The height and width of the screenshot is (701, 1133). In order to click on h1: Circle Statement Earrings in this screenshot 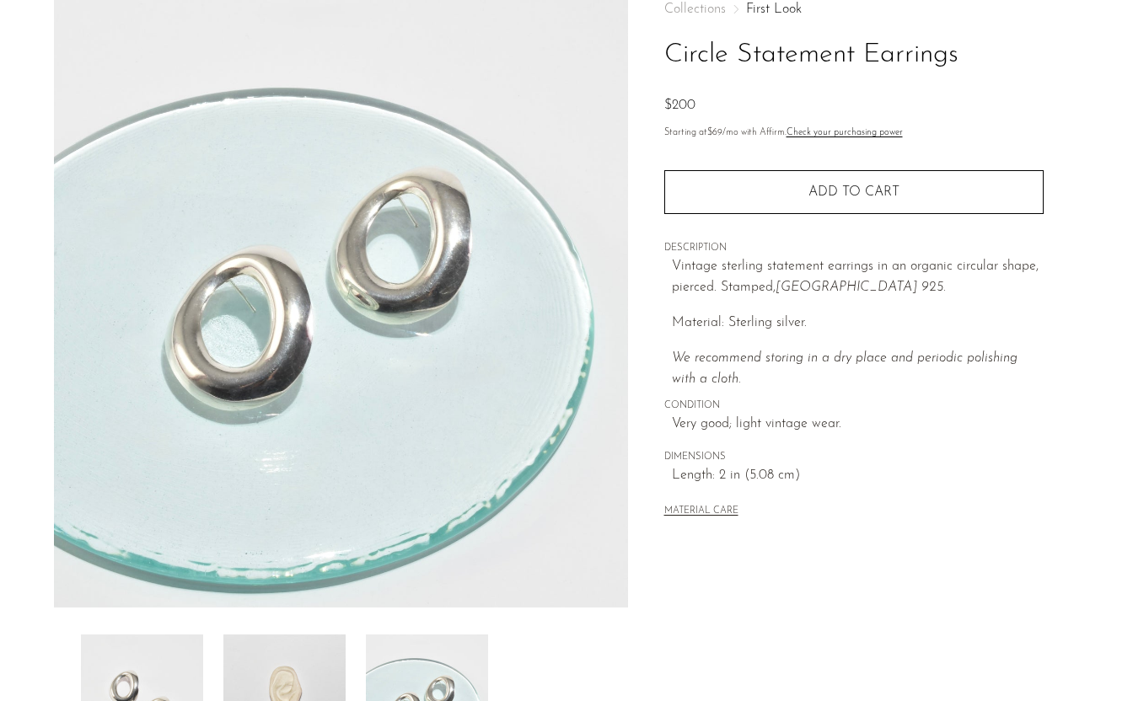, I will do `click(854, 55)`.